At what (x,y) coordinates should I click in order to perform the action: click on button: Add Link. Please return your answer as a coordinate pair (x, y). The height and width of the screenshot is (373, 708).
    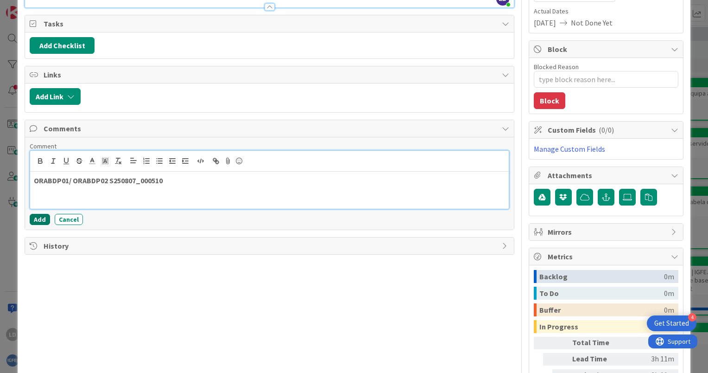
    Looking at the image, I should click on (55, 96).